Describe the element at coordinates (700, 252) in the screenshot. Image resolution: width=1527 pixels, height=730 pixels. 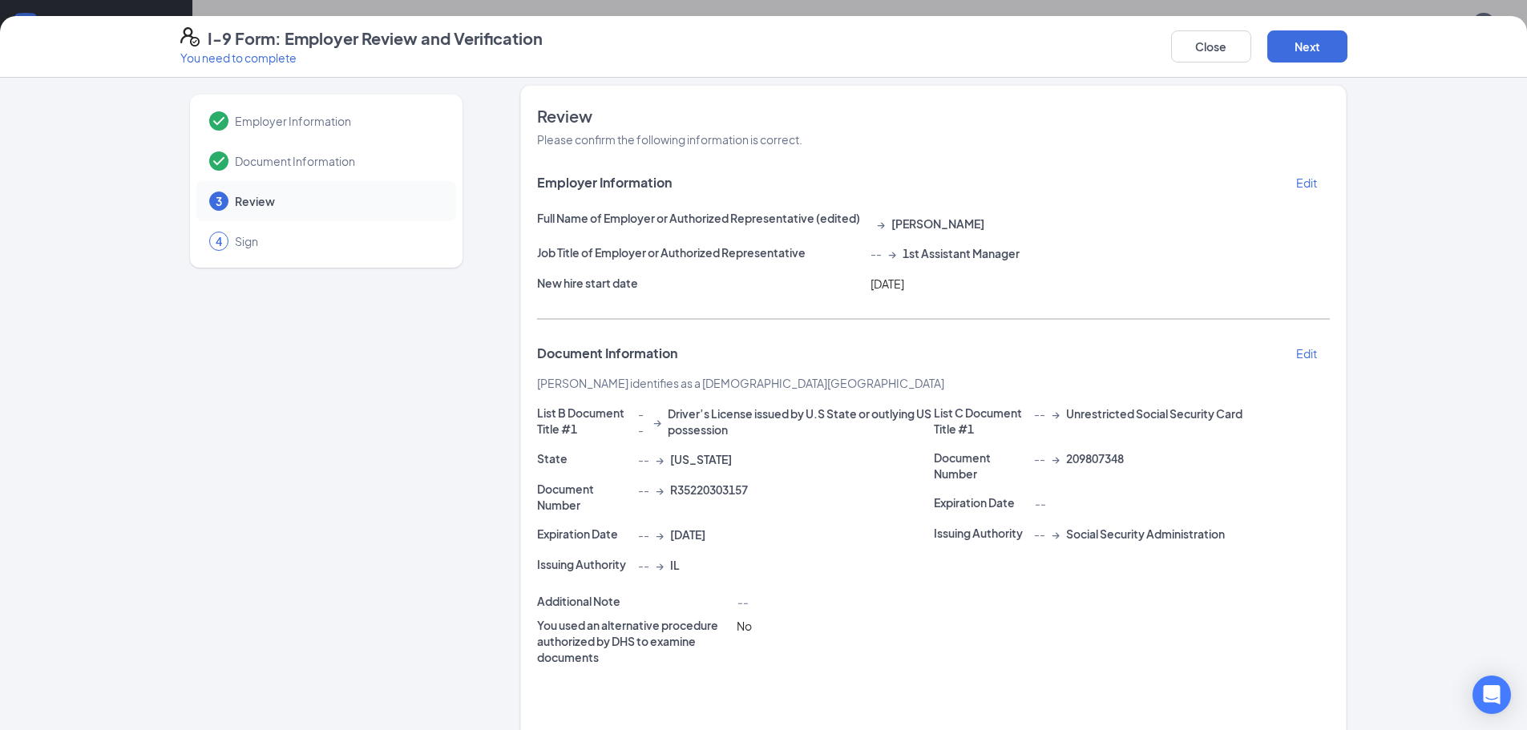
I see `p: Job Title of Employer or Authorized Representative` at that location.